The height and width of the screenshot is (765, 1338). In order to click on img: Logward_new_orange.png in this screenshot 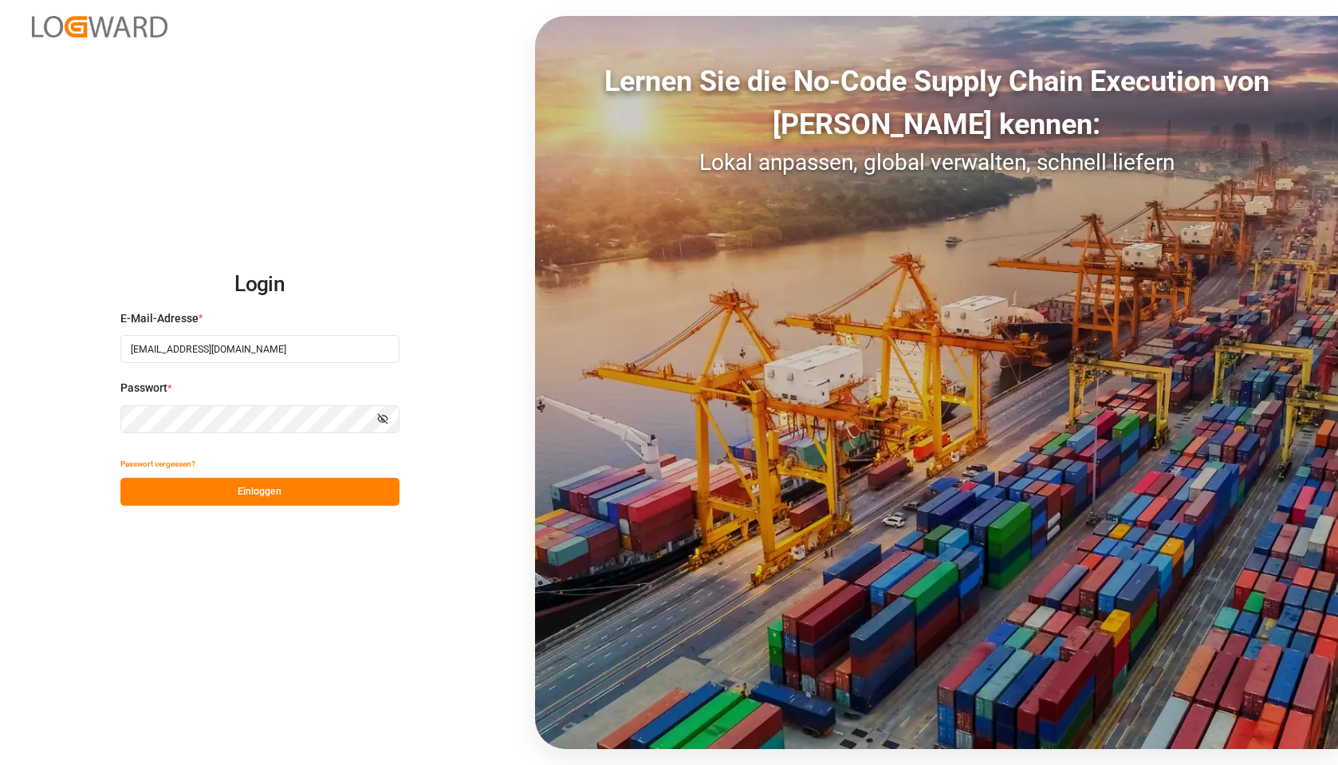, I will do `click(100, 26)`.